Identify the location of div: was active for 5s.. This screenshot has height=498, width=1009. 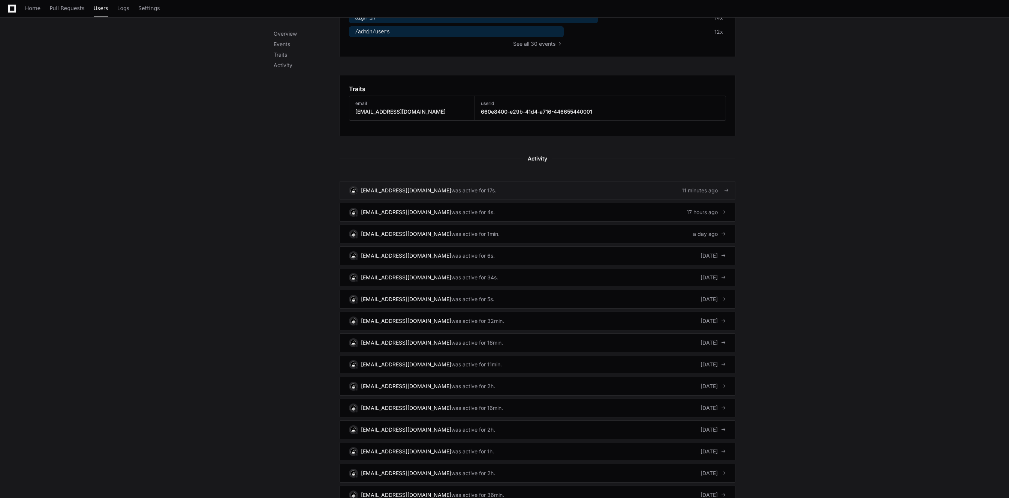
(473, 299).